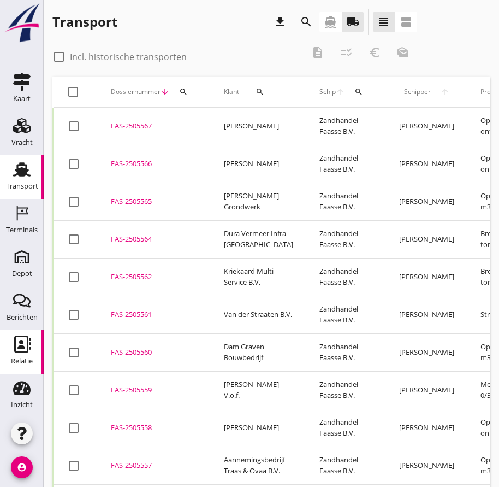  I want to click on i: arrow_downward, so click(165, 92).